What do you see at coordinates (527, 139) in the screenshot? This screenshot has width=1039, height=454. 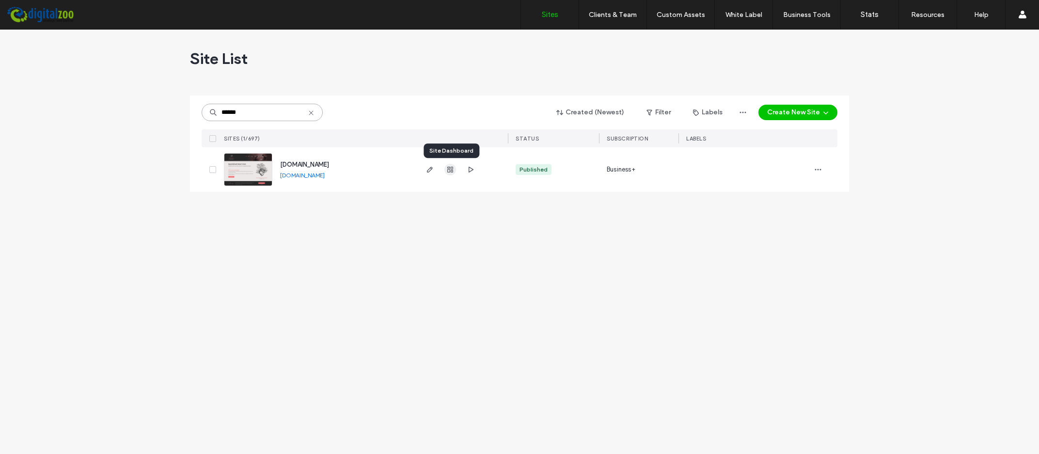 I see `span: STATUS` at bounding box center [527, 139].